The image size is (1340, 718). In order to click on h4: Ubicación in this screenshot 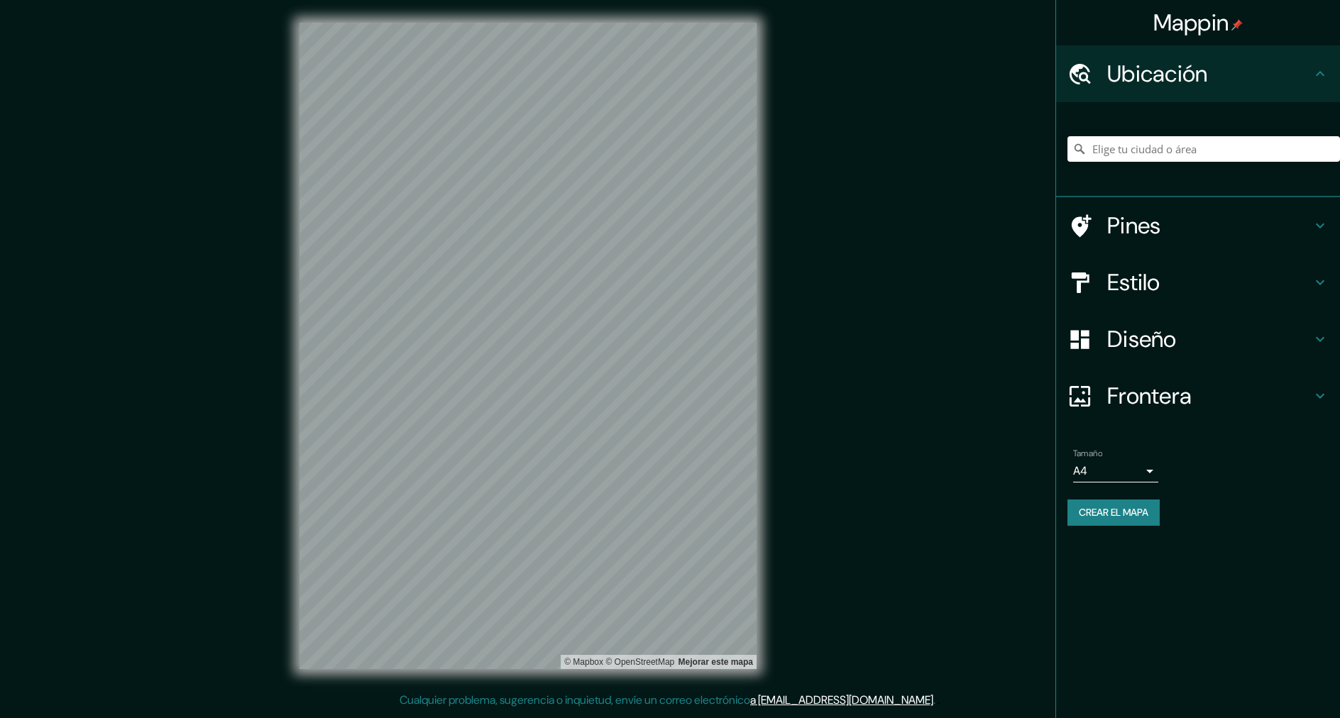, I will do `click(1209, 74)`.